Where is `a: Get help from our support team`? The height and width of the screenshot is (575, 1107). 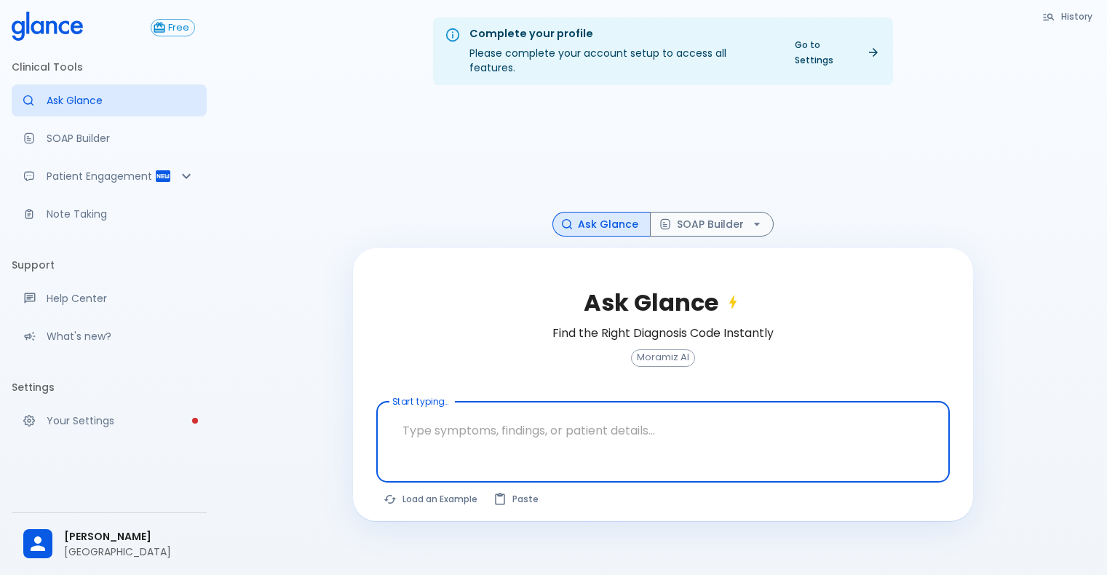
a: Get help from our support team is located at coordinates (109, 298).